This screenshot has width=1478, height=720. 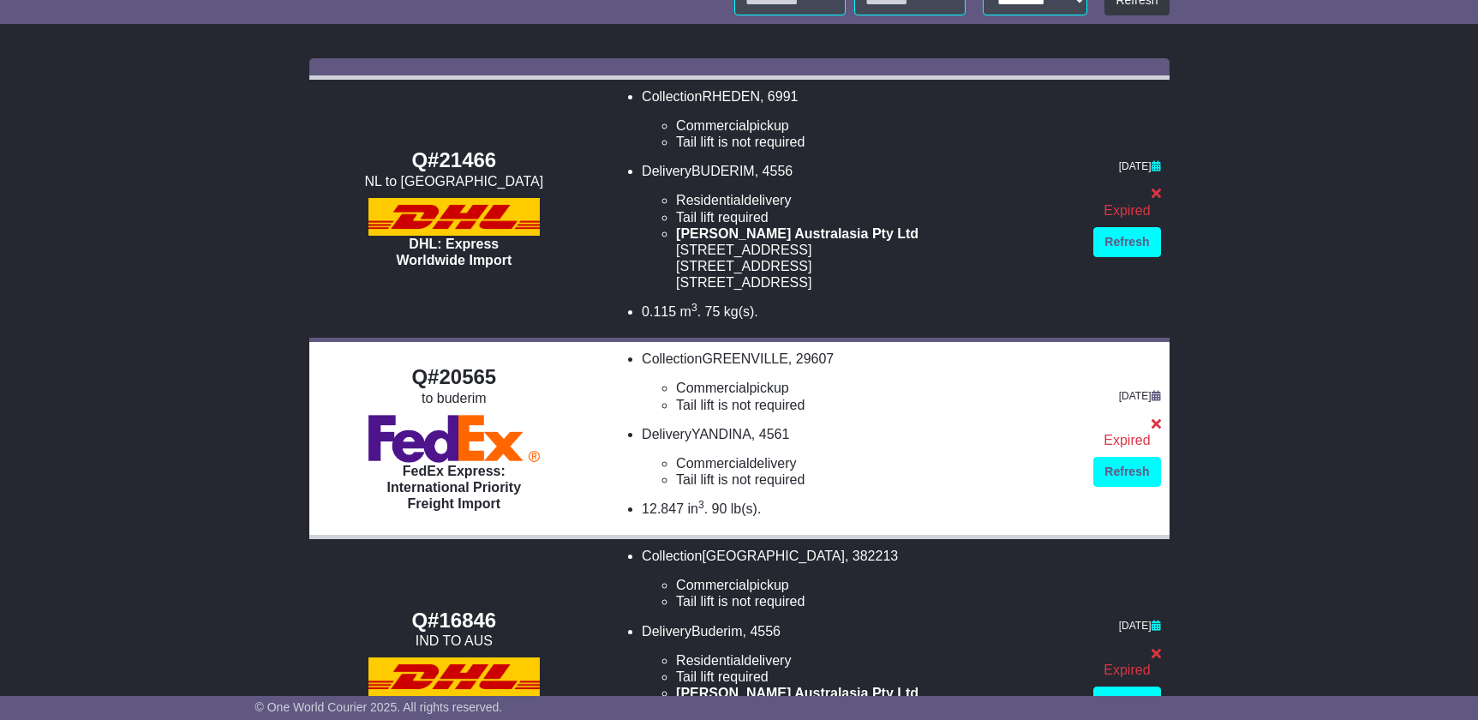 I want to click on span: YANDINA, so click(x=721, y=433).